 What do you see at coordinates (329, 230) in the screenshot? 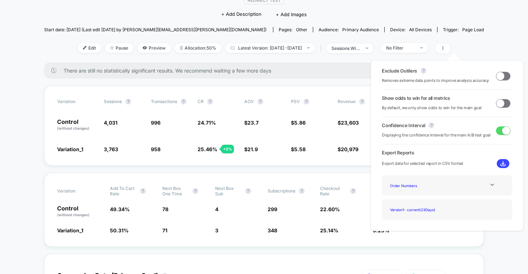
I see `span: 25.14 %` at bounding box center [329, 230].